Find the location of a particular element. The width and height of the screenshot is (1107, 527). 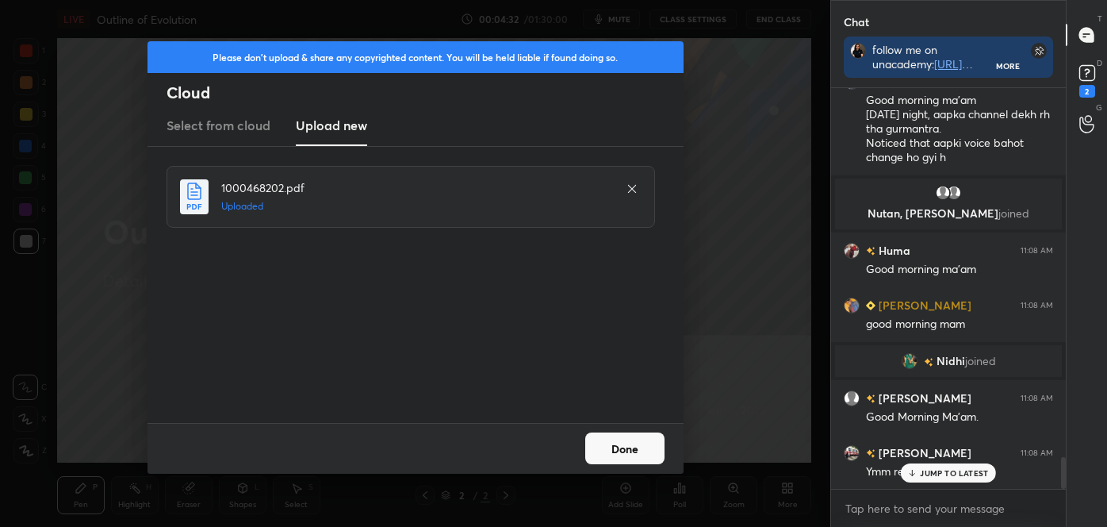

p: D is located at coordinates (1099, 63).